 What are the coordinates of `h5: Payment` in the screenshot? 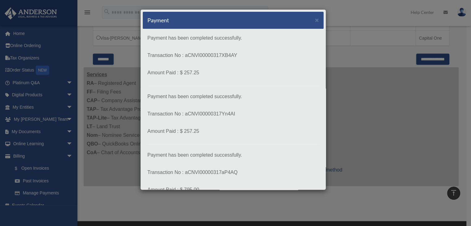 It's located at (158, 20).